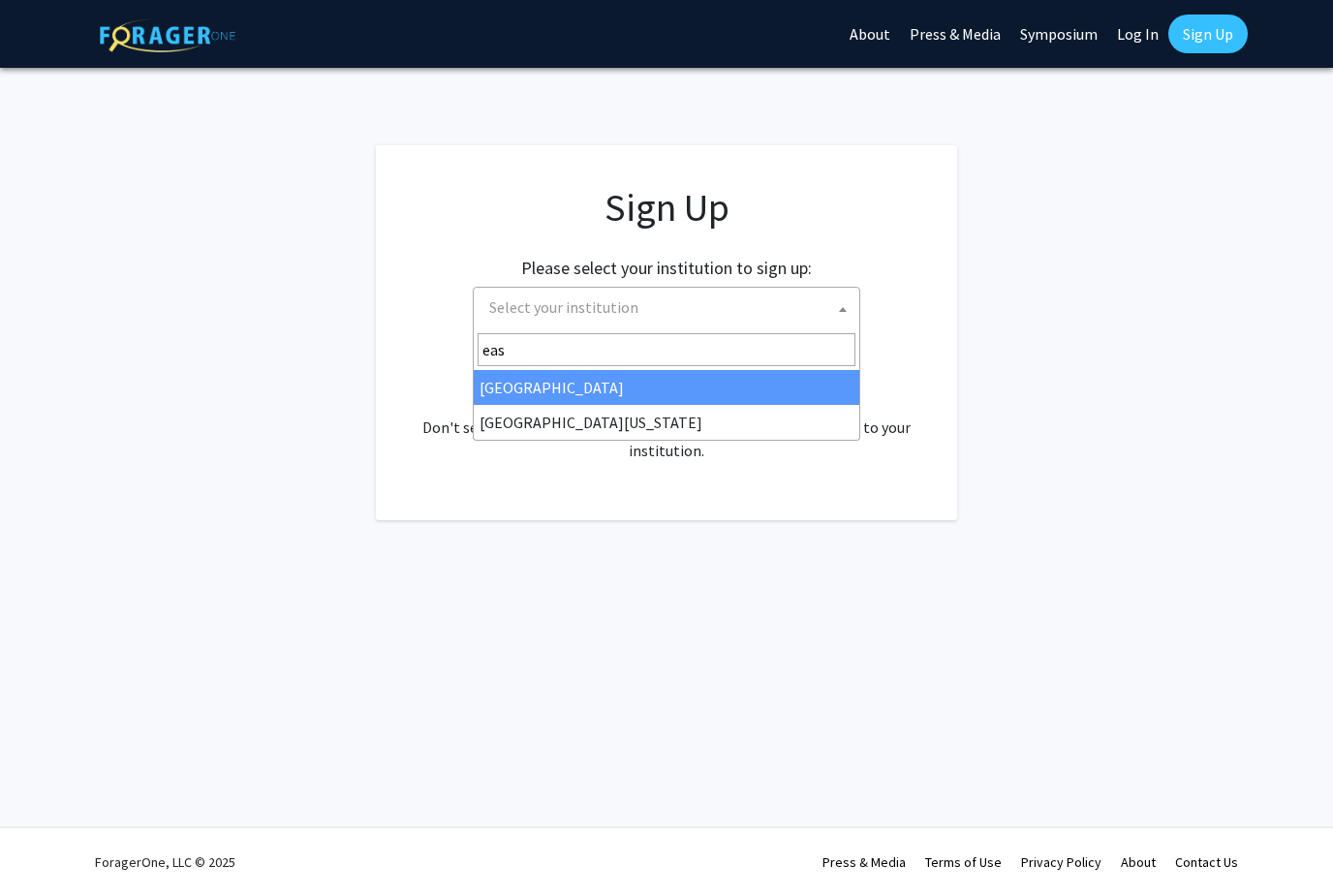  I want to click on input: Search, so click(666, 350).